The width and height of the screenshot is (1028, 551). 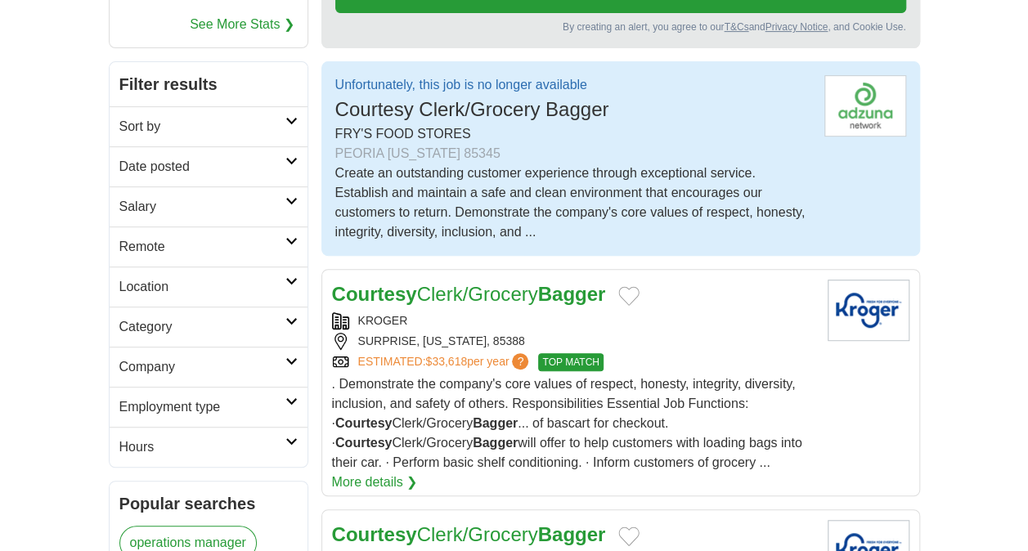 What do you see at coordinates (446, 362) in the screenshot?
I see `span: $33,618` at bounding box center [446, 362].